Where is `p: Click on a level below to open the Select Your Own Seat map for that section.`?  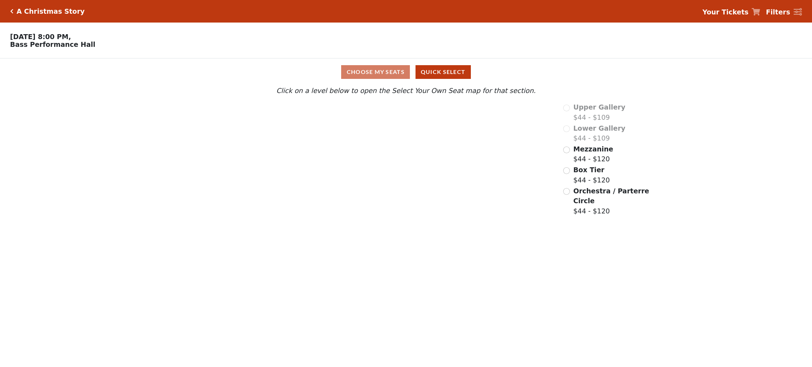
p: Click on a level below to open the Select Your Own Seat map for that section. is located at coordinates (406, 91).